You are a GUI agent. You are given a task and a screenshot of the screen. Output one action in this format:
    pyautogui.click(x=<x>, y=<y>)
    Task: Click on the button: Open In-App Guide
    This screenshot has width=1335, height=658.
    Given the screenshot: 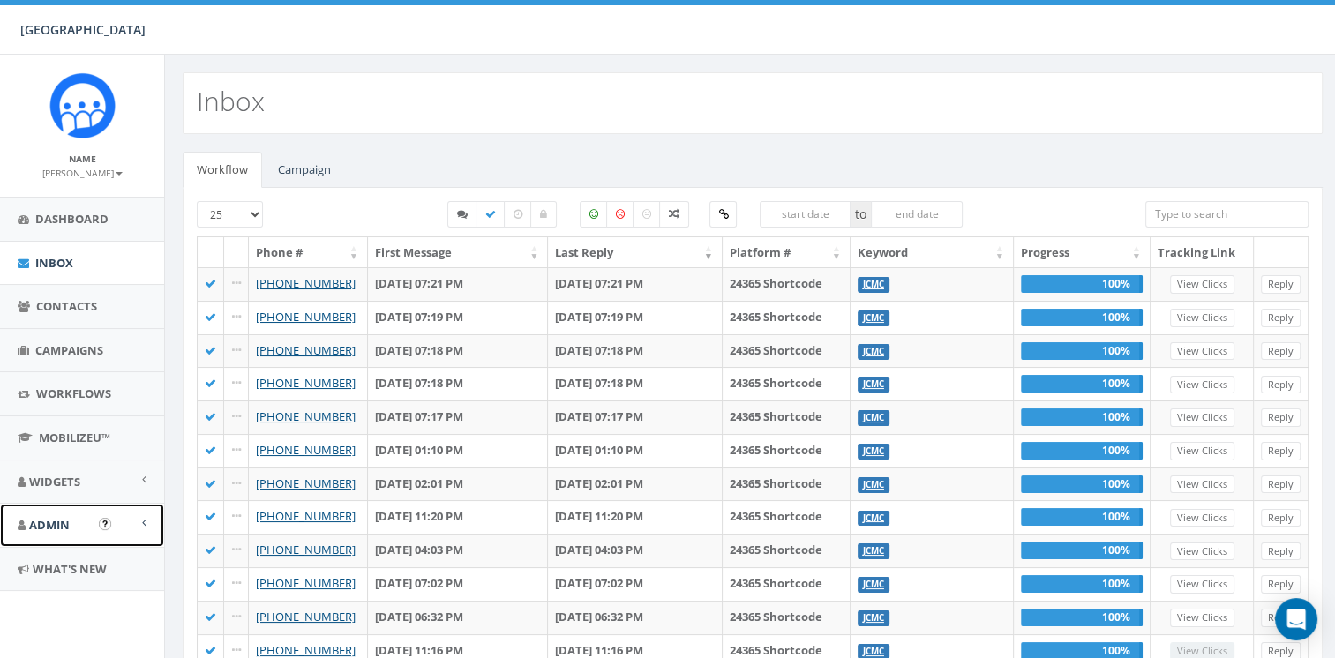 What is the action you would take?
    pyautogui.click(x=105, y=524)
    